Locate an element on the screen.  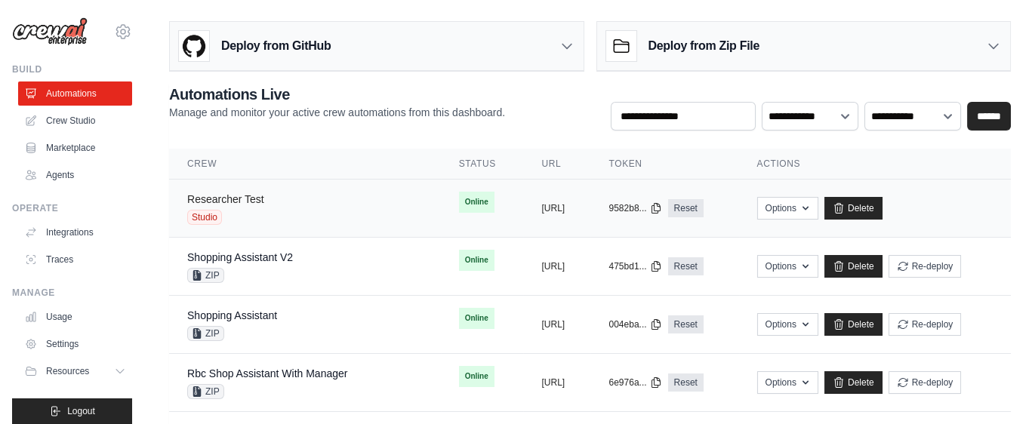
h3: Deploy from GitHub is located at coordinates (276, 46).